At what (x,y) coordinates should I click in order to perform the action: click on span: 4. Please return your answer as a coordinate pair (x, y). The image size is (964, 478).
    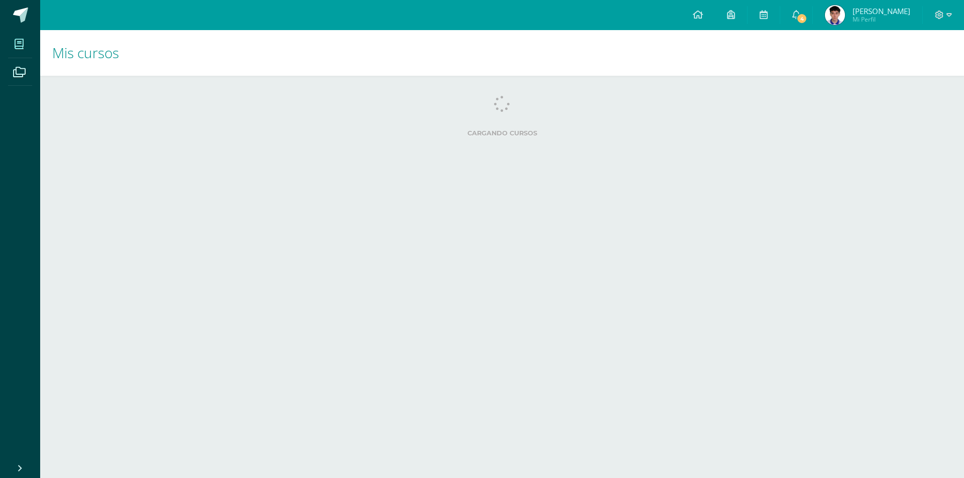
    Looking at the image, I should click on (802, 19).